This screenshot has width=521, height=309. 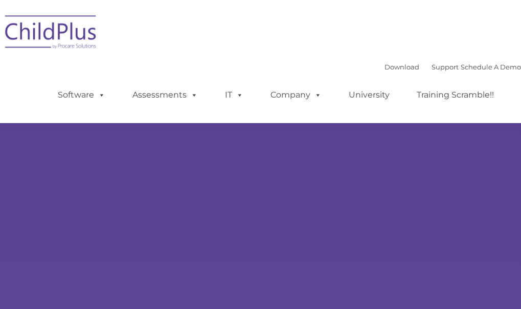 What do you see at coordinates (81, 95) in the screenshot?
I see `a: Software` at bounding box center [81, 95].